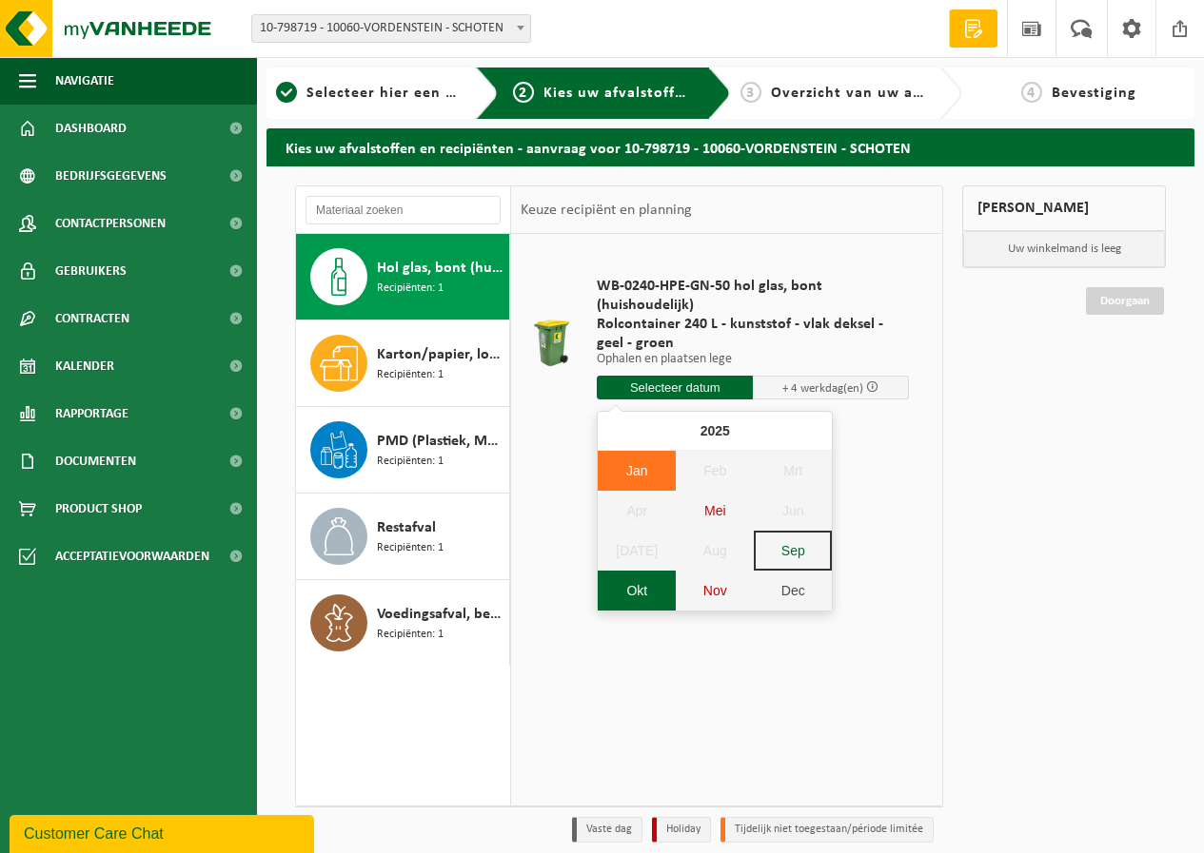  Describe the element at coordinates (391, 29) in the screenshot. I see `span: 10-798719 - 10060-VORDENSTEIN - SCHOTEN` at that location.